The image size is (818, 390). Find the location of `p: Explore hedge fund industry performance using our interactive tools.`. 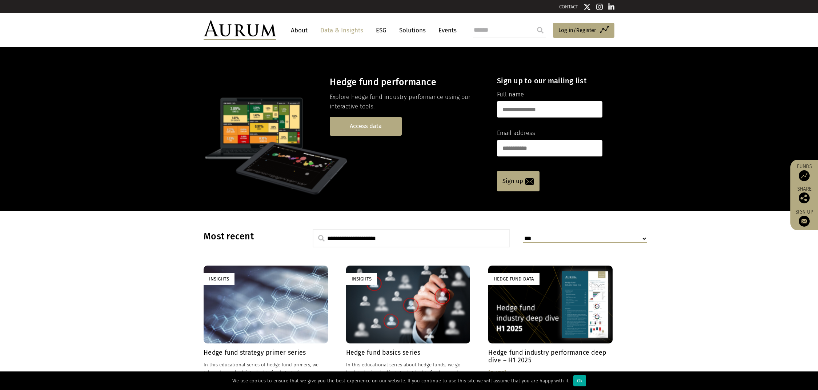

p: Explore hedge fund industry performance using our interactive tools. is located at coordinates (407, 102).